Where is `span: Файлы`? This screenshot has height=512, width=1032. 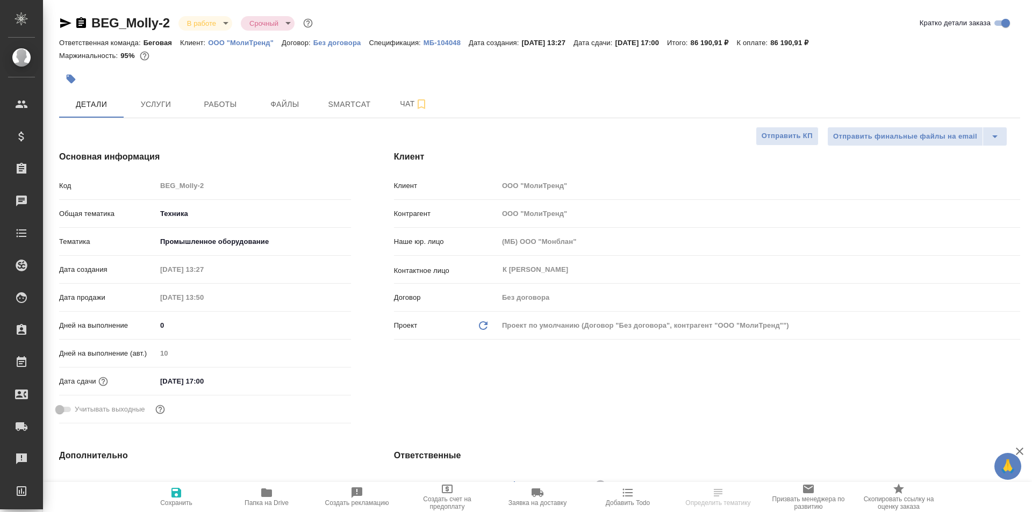 span: Файлы is located at coordinates (285, 104).